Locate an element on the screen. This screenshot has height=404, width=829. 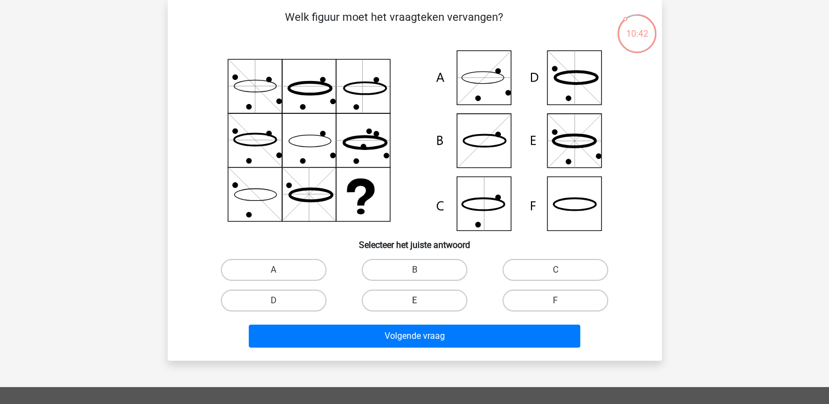
button: Volgende vraag is located at coordinates (414, 336).